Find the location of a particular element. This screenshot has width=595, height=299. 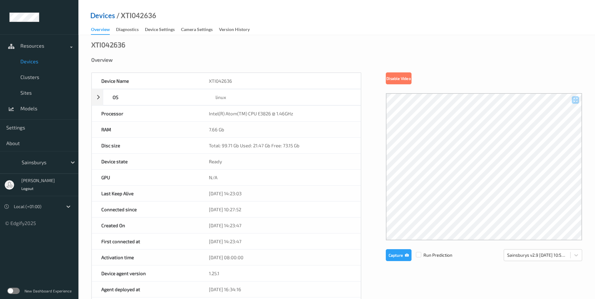

div: Last Keep Alive is located at coordinates (146, 194).